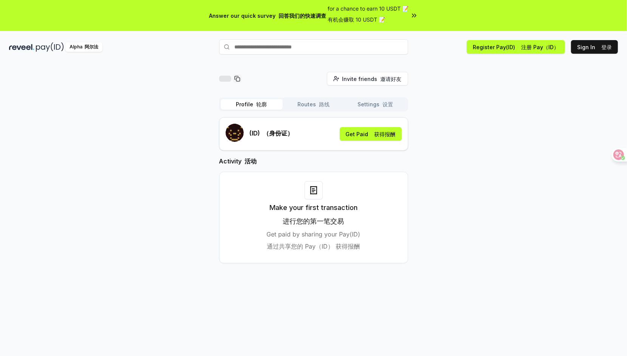 Image resolution: width=627 pixels, height=356 pixels. Describe the element at coordinates (313, 216) in the screenshot. I see `h3: Make your first transaction` at that location.